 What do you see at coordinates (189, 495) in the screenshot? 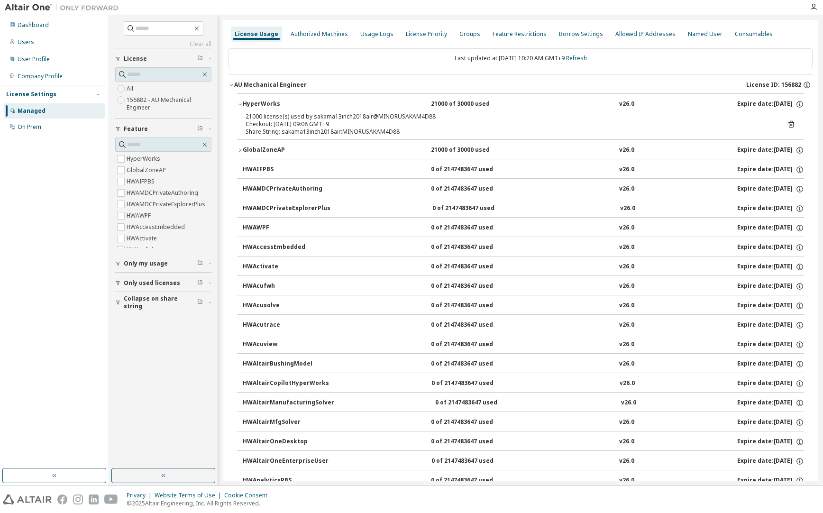
I see `div: Website Terms of Use` at bounding box center [189, 495].